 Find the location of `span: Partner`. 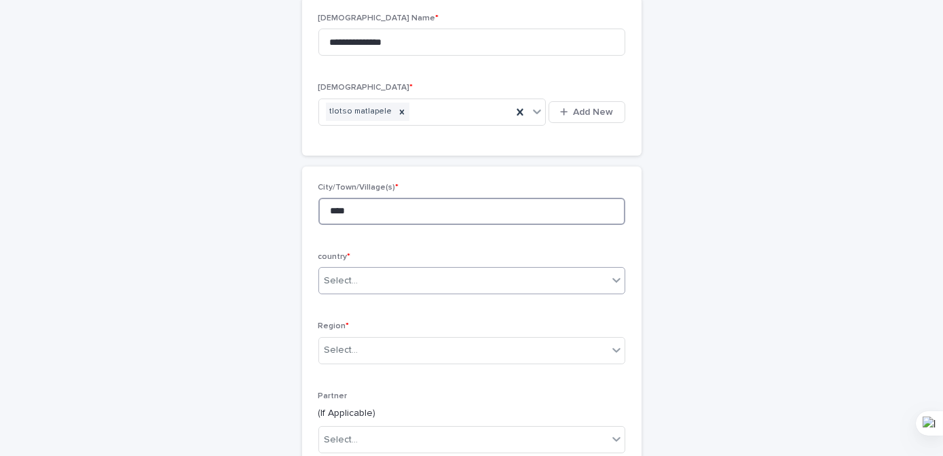

span: Partner is located at coordinates (333, 396).